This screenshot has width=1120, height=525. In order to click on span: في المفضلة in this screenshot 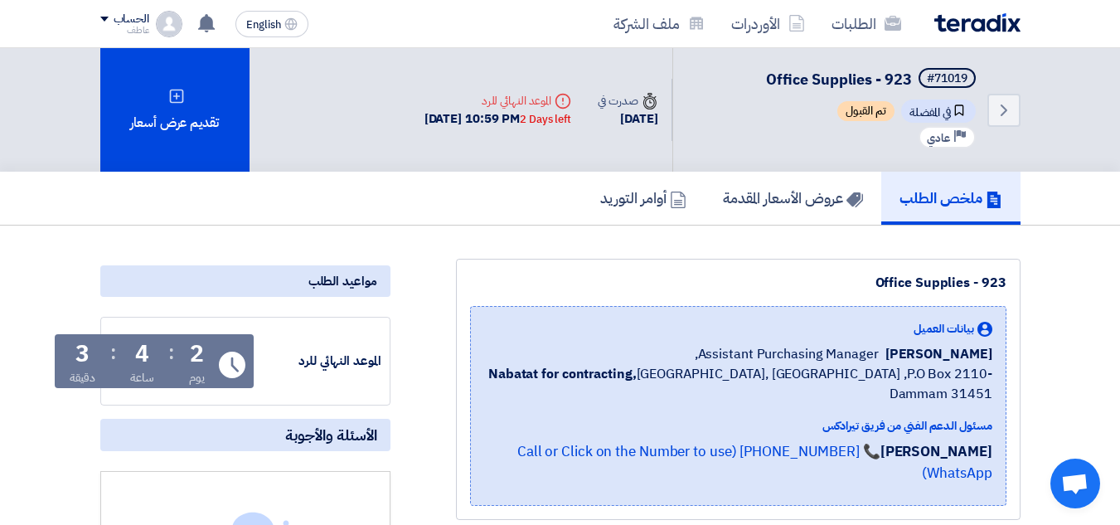, I will do `click(939, 111)`.